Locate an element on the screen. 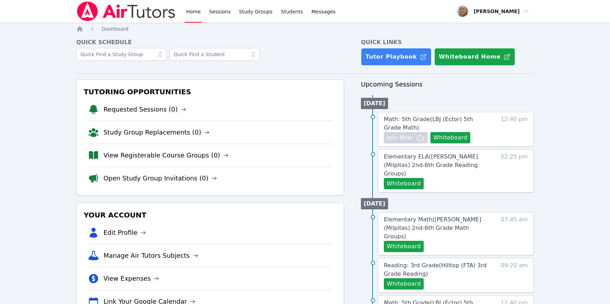  h3: Your Account is located at coordinates (210, 215).